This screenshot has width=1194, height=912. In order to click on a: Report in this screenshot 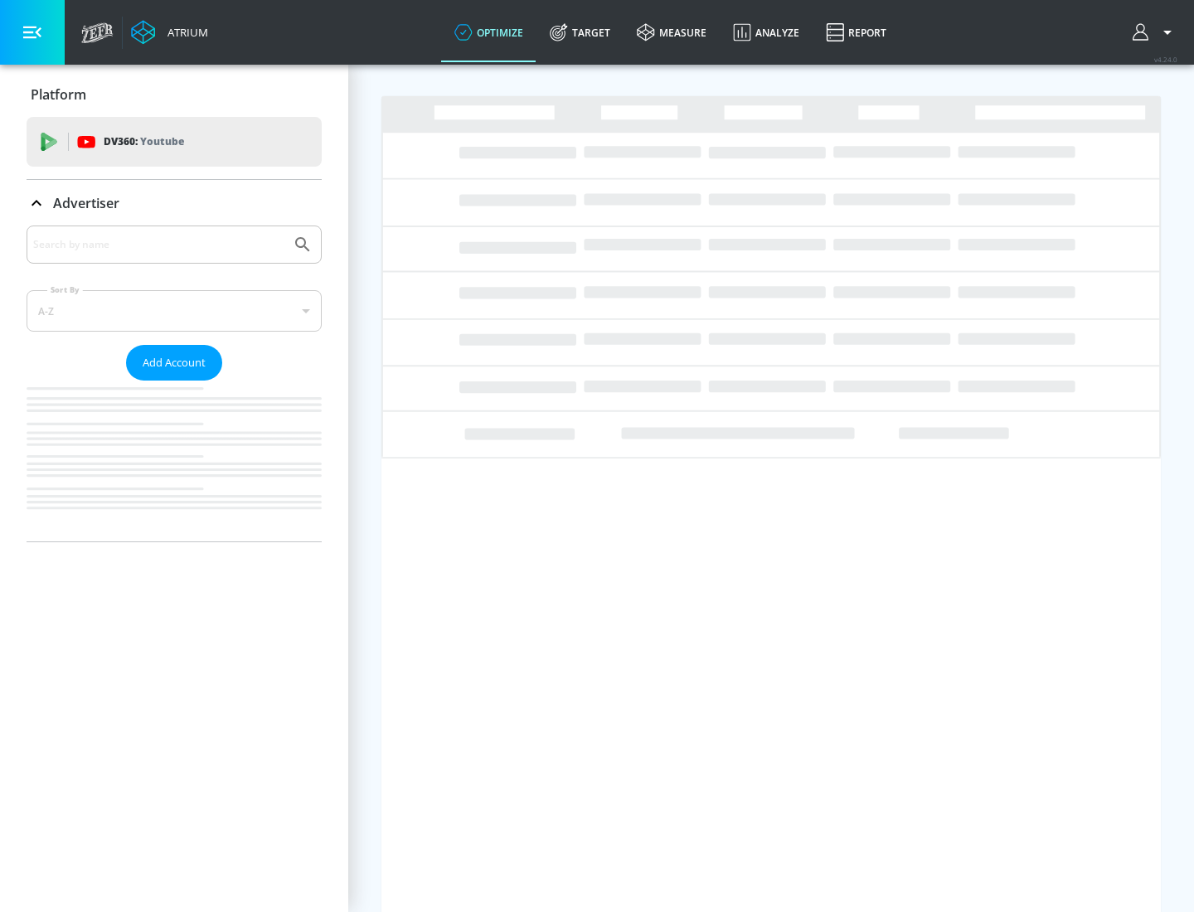, I will do `click(856, 32)`.